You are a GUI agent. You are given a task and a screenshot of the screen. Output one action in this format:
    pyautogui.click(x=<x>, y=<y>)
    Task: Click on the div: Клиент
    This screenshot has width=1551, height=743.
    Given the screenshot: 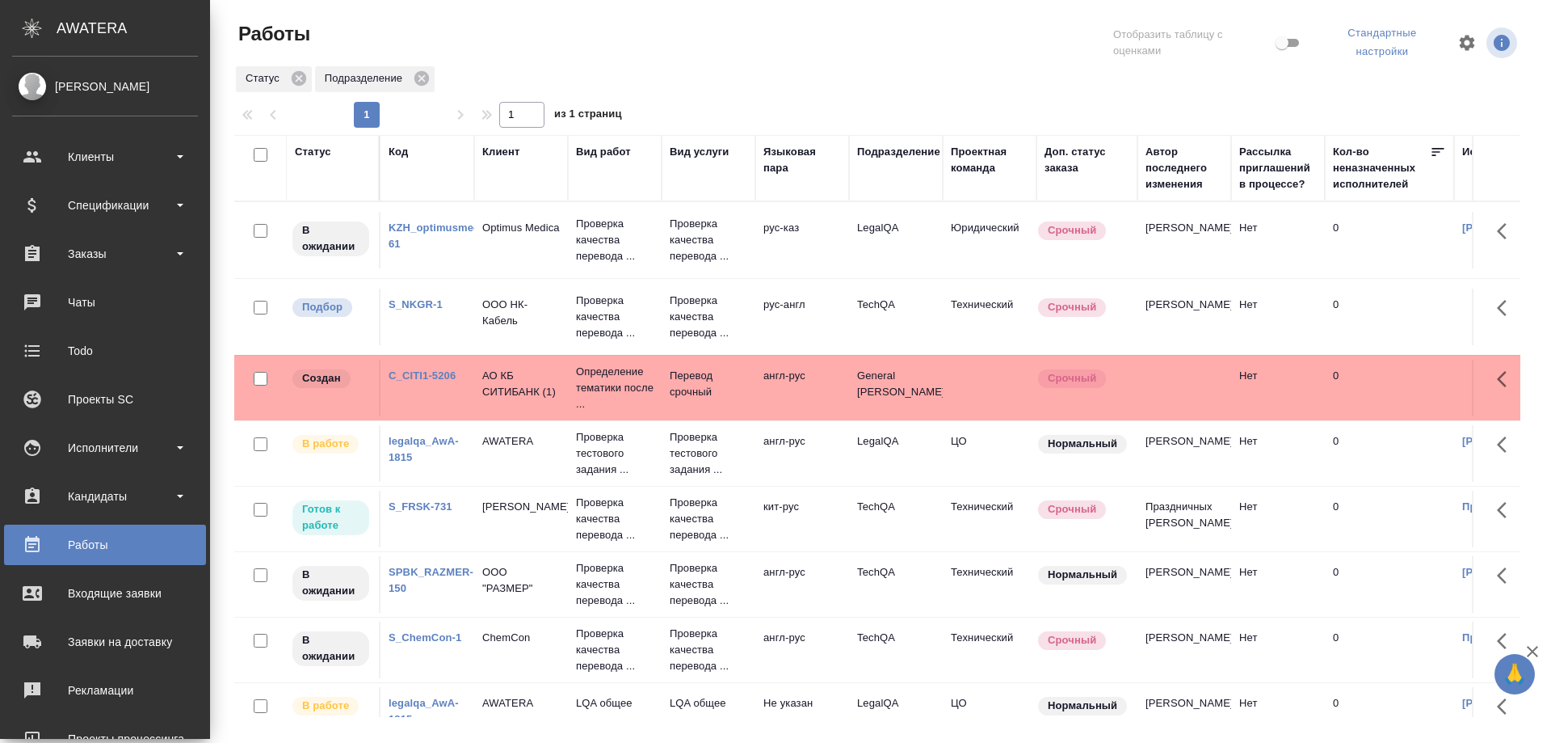 What is the action you would take?
    pyautogui.click(x=501, y=152)
    